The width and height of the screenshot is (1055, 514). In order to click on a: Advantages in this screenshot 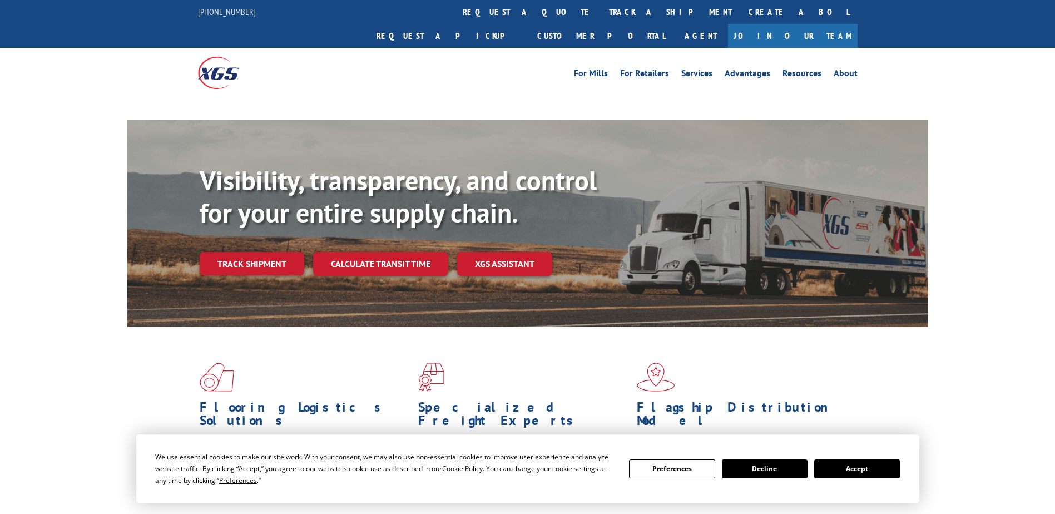, I will do `click(747, 75)`.